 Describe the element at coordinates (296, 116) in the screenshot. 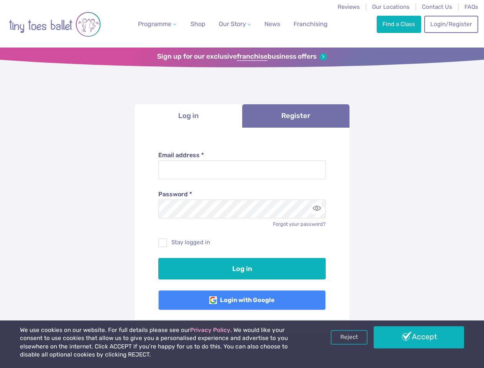

I see `a: Register` at that location.